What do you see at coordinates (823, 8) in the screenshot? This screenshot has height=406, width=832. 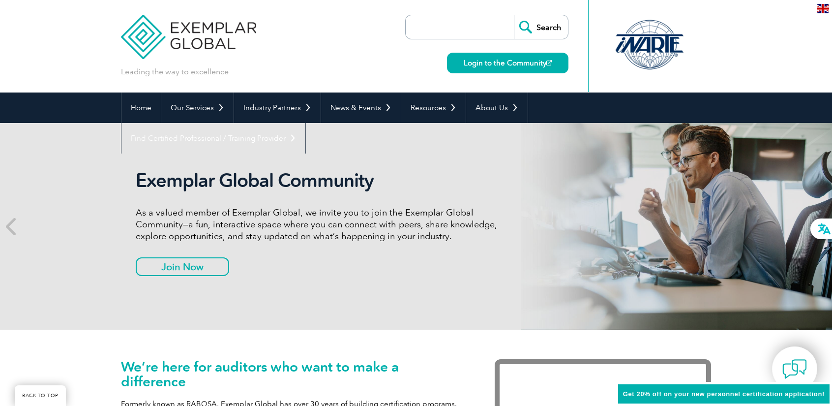 I see `img: en` at bounding box center [823, 8].